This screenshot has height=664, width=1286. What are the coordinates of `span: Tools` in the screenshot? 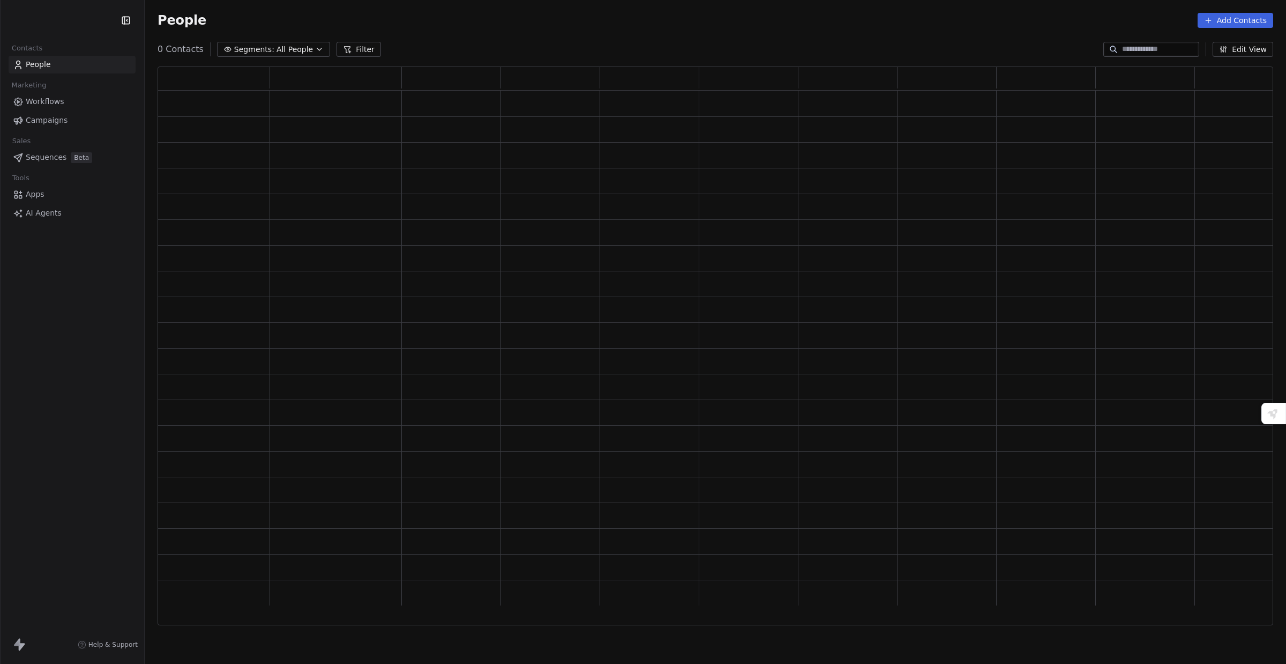 It's located at (20, 178).